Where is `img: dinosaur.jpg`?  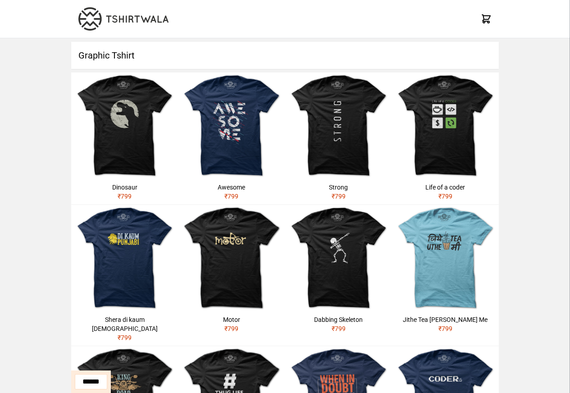
img: dinosaur.jpg is located at coordinates (124, 126).